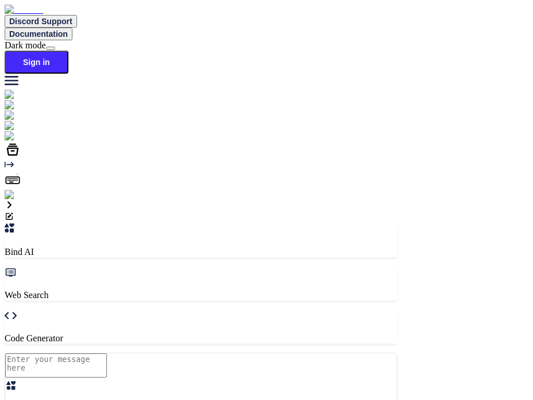 This screenshot has width=533, height=400. What do you see at coordinates (39, 34) in the screenshot?
I see `button: Documentation` at bounding box center [39, 34].